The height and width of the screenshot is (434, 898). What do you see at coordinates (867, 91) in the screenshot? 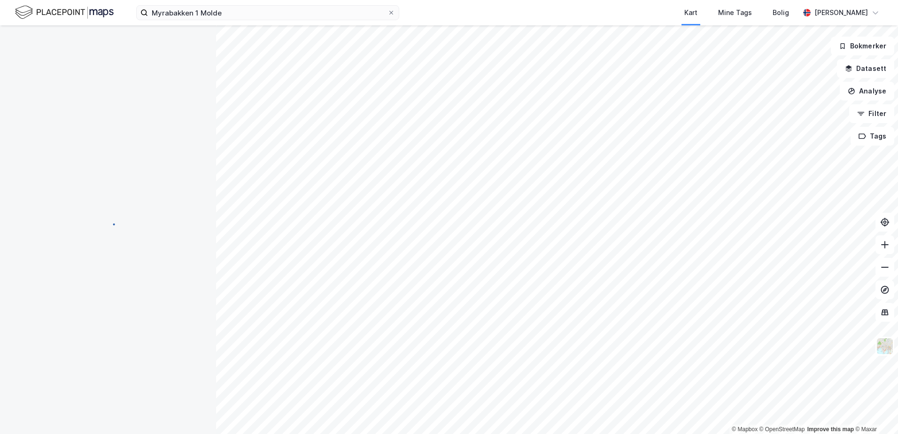
I see `button: Analyse` at bounding box center [867, 91].